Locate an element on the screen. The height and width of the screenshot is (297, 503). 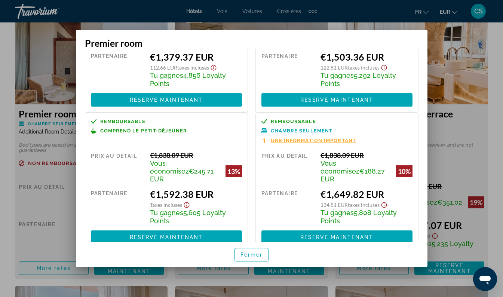
button: Une information important is located at coordinates (309, 140).